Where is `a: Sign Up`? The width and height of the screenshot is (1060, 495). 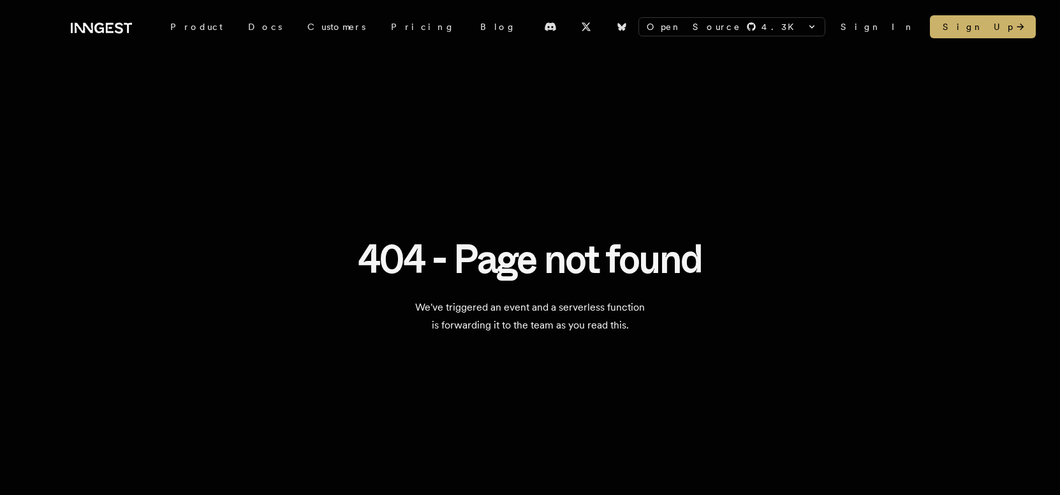
a: Sign Up is located at coordinates (983, 27).